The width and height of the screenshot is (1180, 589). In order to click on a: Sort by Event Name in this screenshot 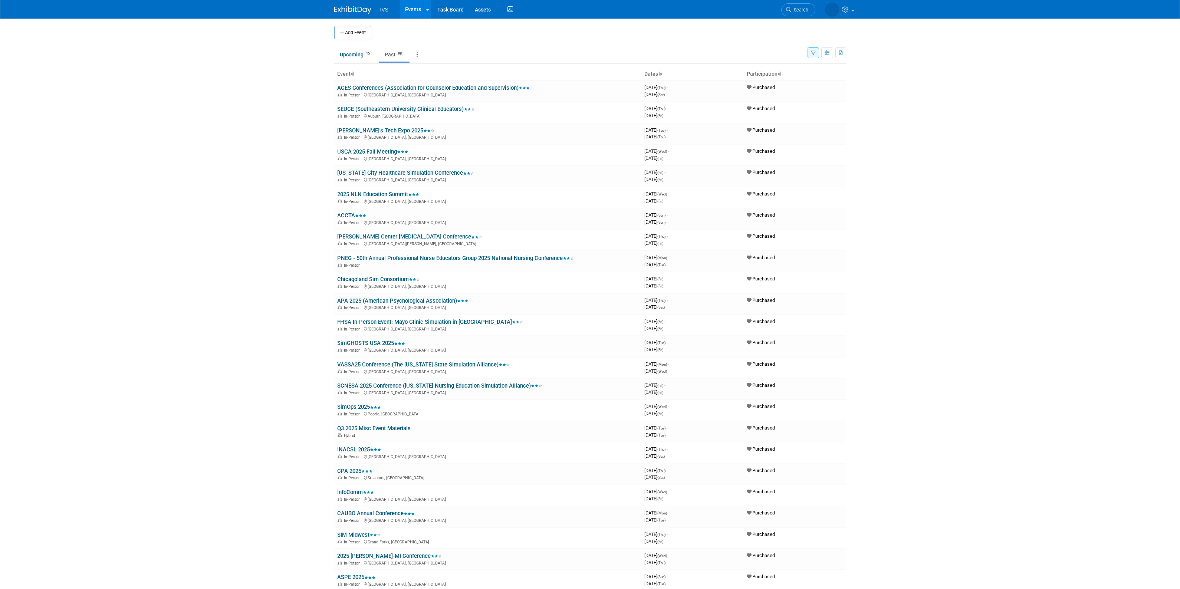, I will do `click(352, 74)`.